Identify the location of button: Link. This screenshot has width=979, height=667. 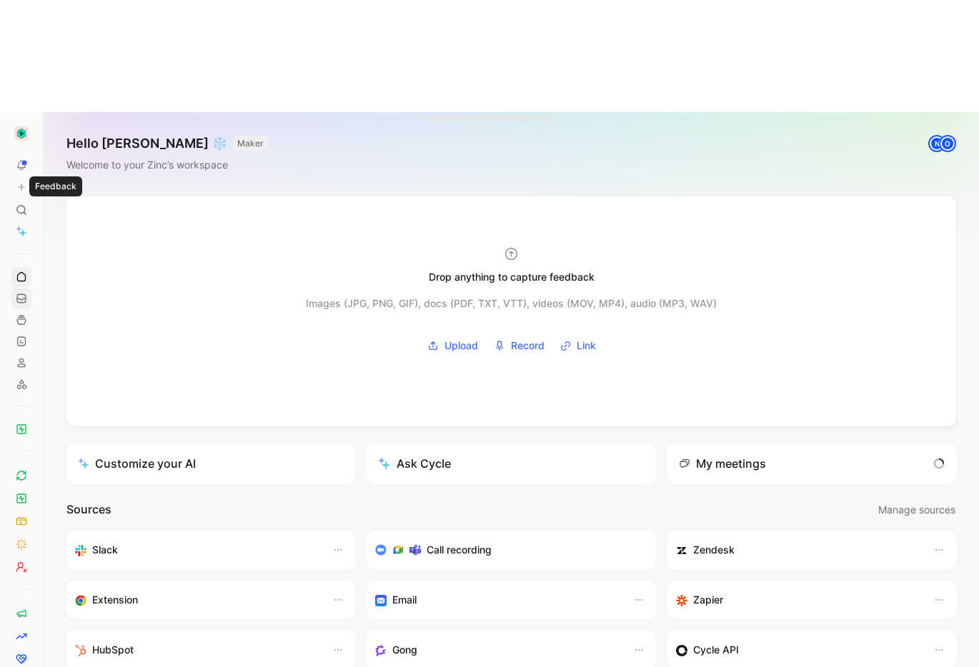
(578, 346).